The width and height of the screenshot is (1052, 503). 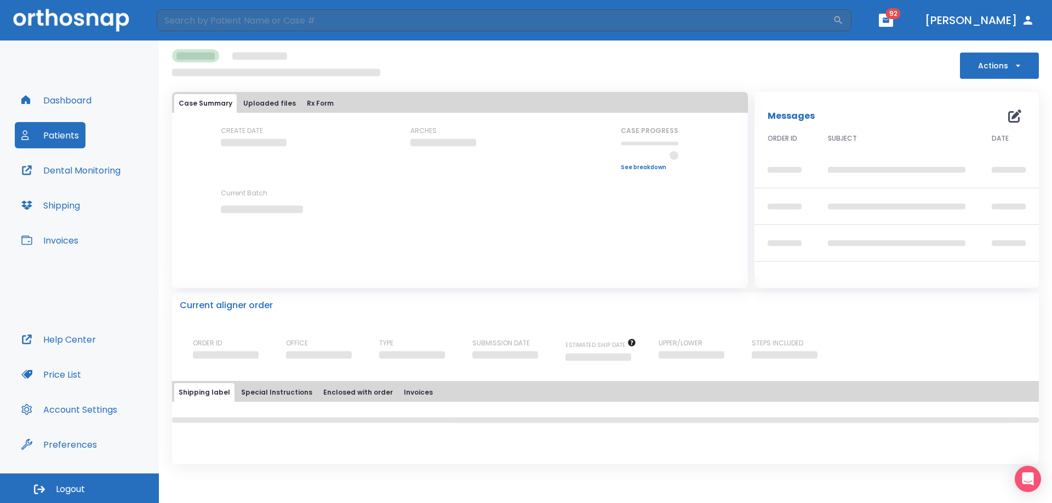 What do you see at coordinates (1028, 479) in the screenshot?
I see `div: Open Intercom Messenger` at bounding box center [1028, 479].